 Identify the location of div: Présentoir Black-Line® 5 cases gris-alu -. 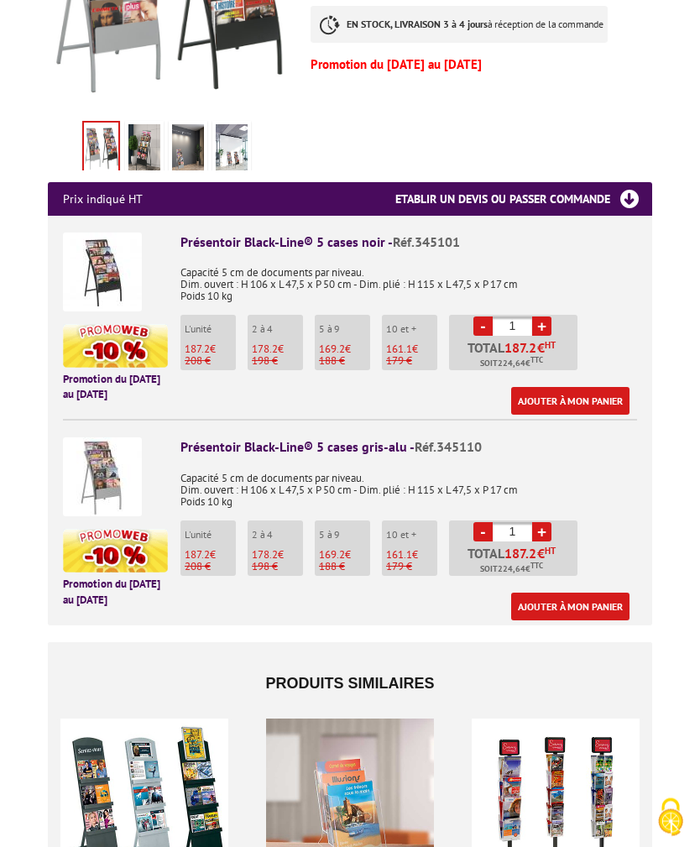
(409, 447).